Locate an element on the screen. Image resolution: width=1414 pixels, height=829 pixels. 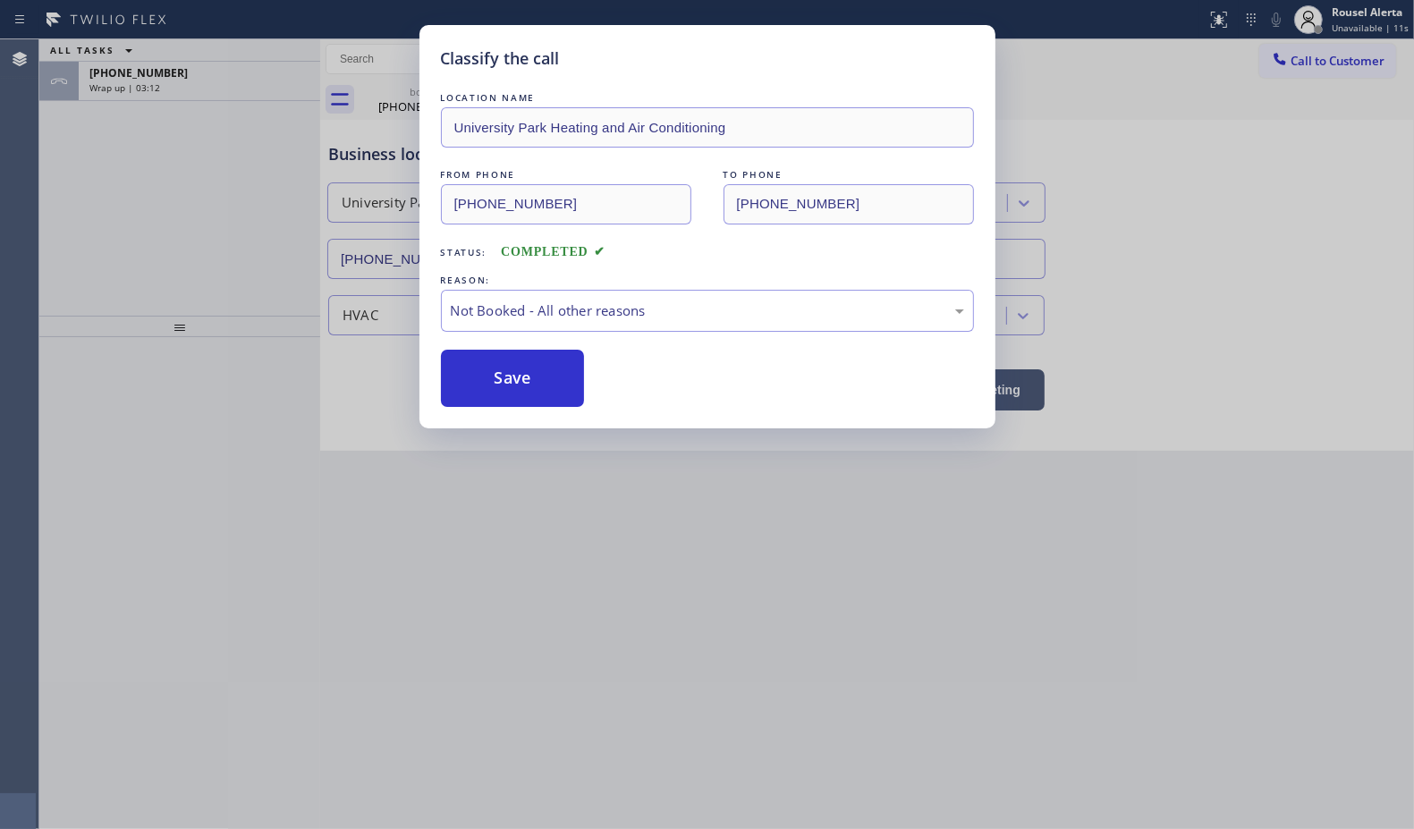
div: FROM PHONE is located at coordinates (566, 174).